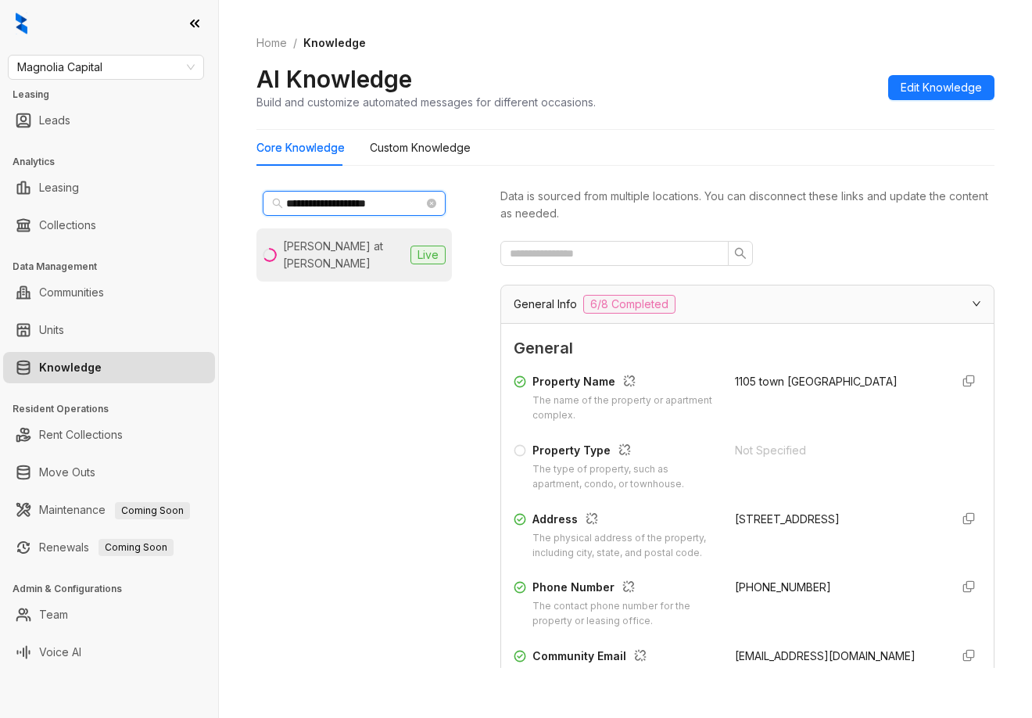 This screenshot has width=1032, height=718. I want to click on span: General, so click(747, 348).